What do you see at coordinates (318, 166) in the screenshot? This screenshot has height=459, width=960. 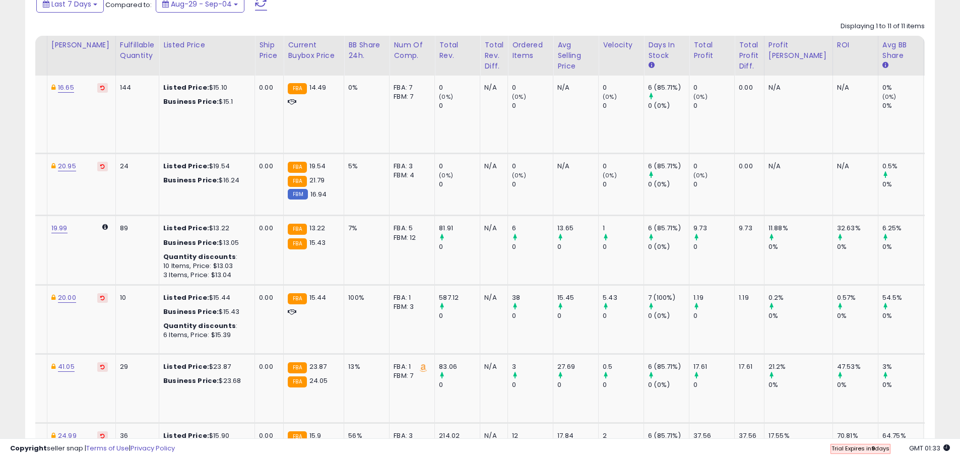 I see `span: 19.54` at bounding box center [318, 166].